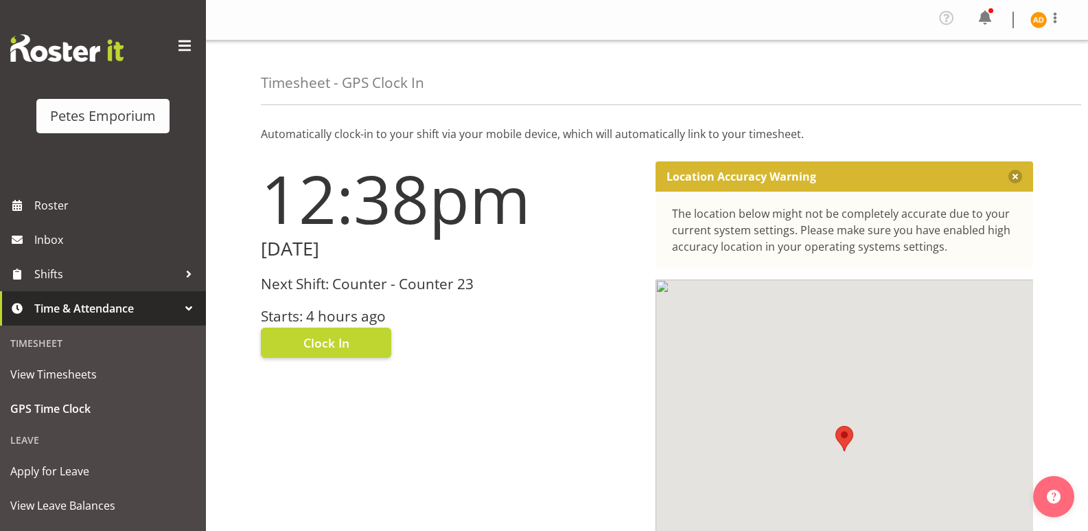 Image resolution: width=1088 pixels, height=531 pixels. I want to click on div: Petes Emporium, so click(103, 116).